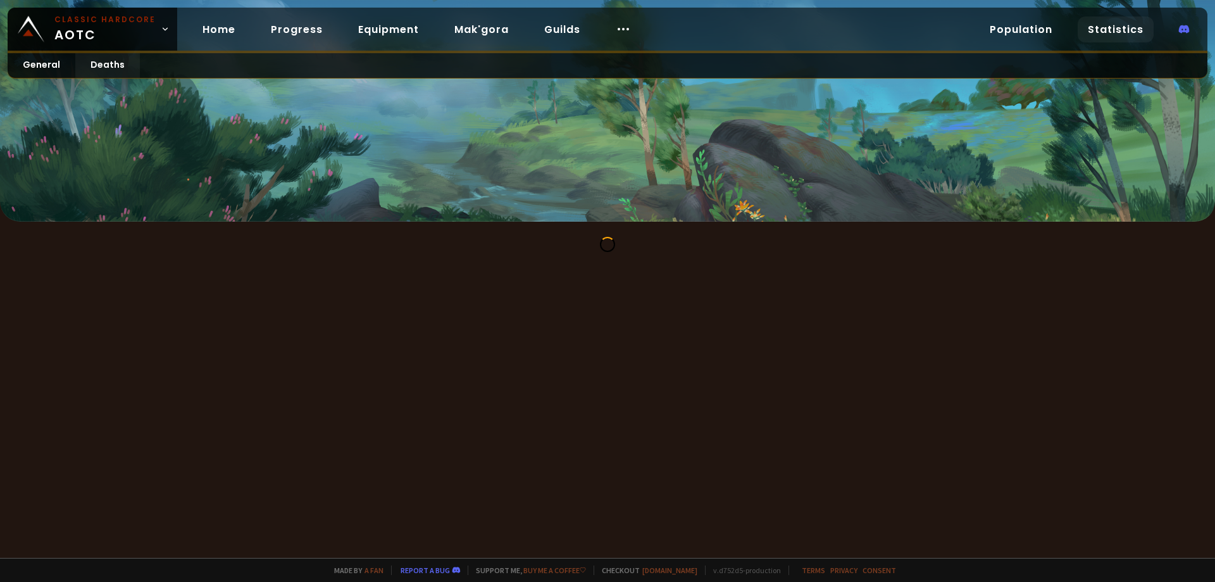  What do you see at coordinates (1021, 29) in the screenshot?
I see `a: Population` at bounding box center [1021, 29].